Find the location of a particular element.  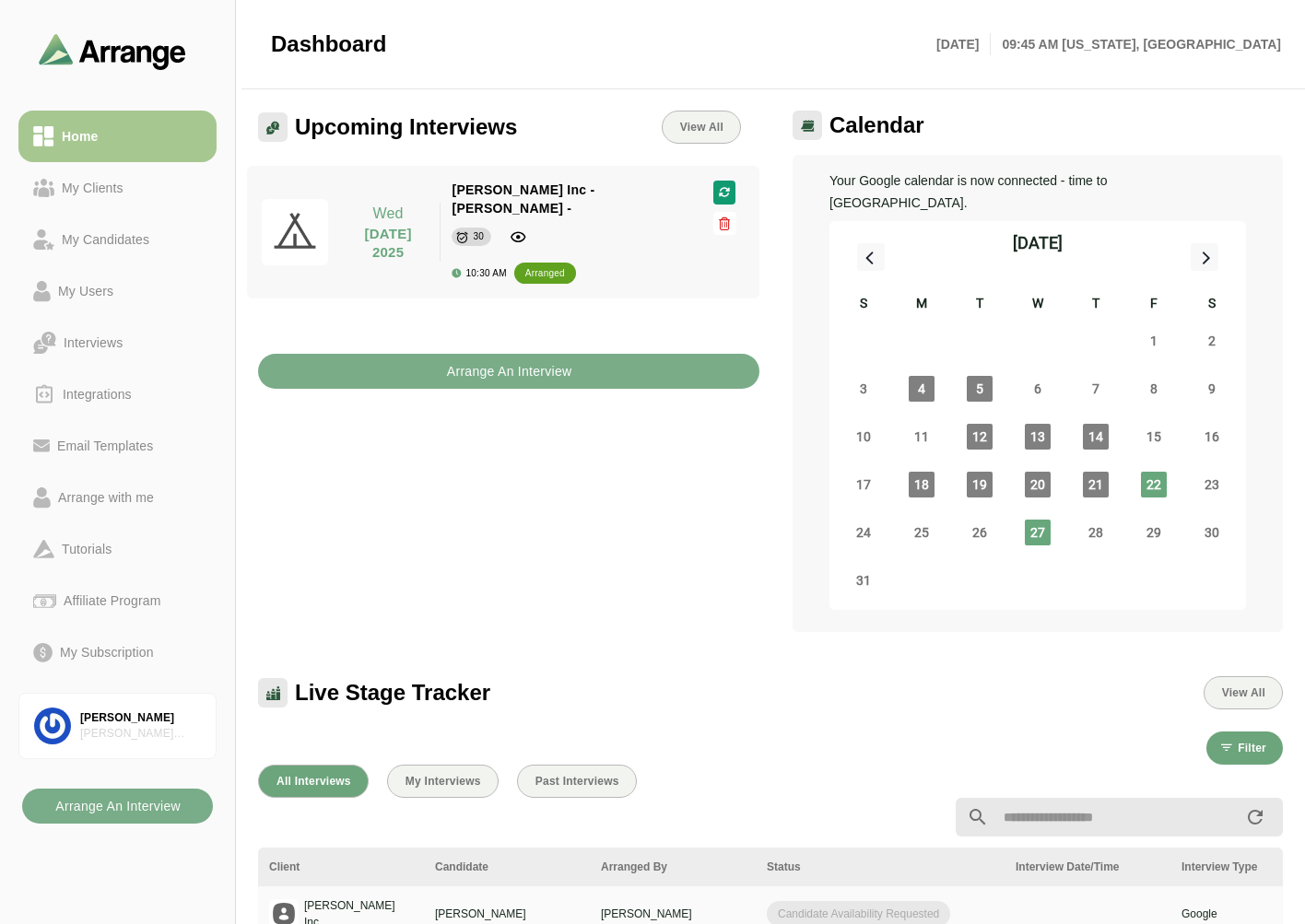

button: View All is located at coordinates (1244, 693).